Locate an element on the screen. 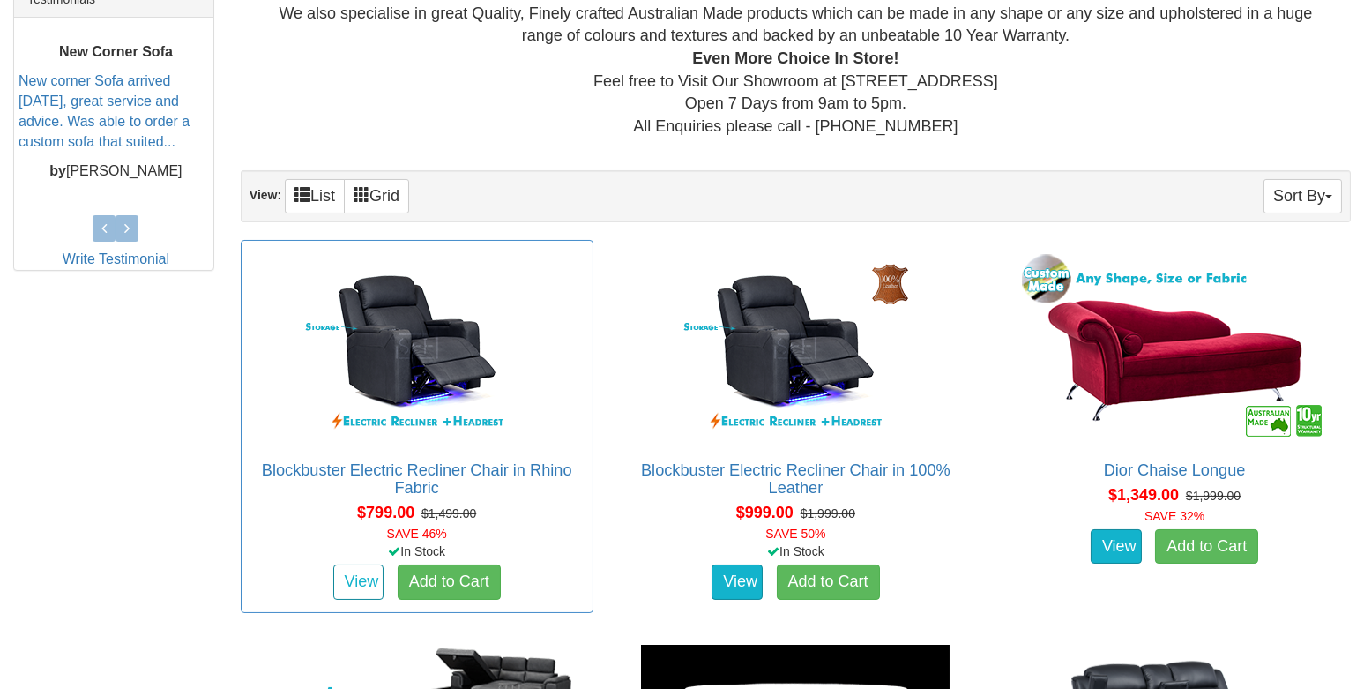  button: Sort By is located at coordinates (1302, 196).